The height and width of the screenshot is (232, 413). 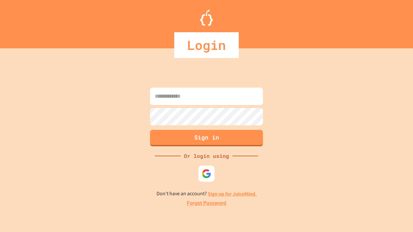 What do you see at coordinates (207, 174) in the screenshot?
I see `img: google-icon.svg` at bounding box center [207, 174].